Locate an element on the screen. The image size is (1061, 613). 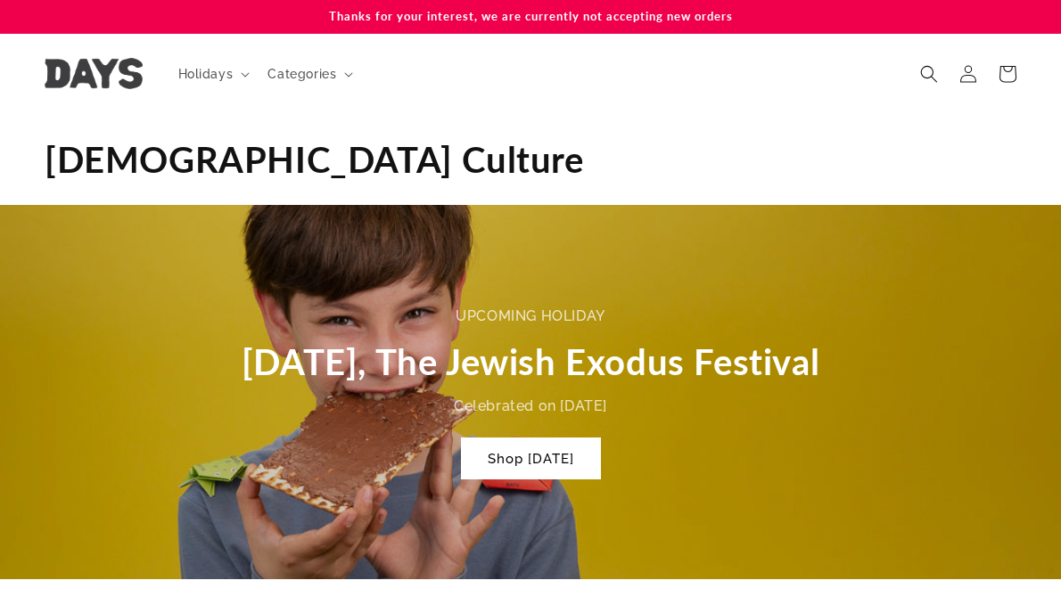
span: Categories is located at coordinates (301, 74).